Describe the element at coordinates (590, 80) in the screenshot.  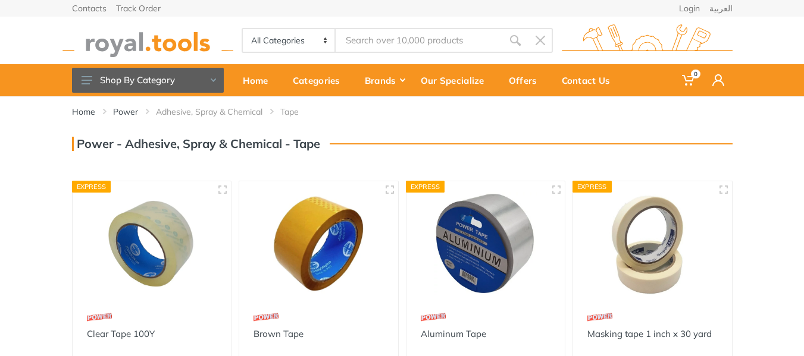
I see `div: Contact Us` at that location.